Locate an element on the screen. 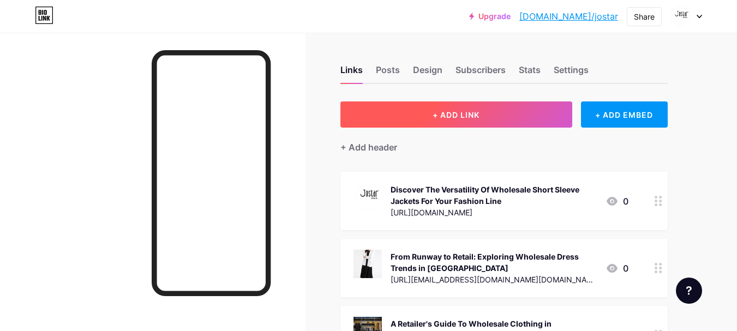 Image resolution: width=737 pixels, height=331 pixels. div: Links is located at coordinates (351, 73).